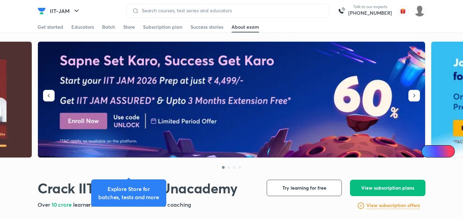  I want to click on a: Subscription plan, so click(162, 27).